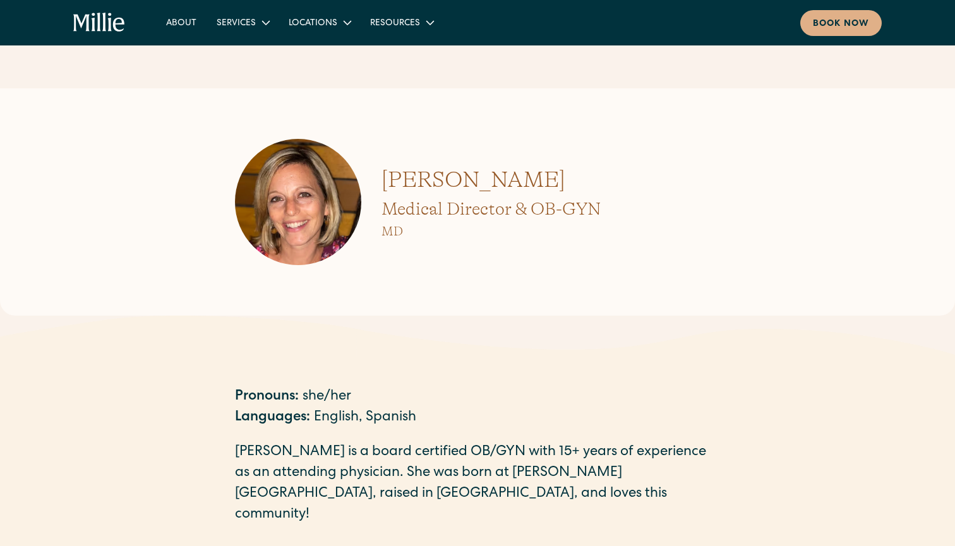 This screenshot has width=955, height=546. What do you see at coordinates (326, 397) in the screenshot?
I see `div: she/her` at bounding box center [326, 397].